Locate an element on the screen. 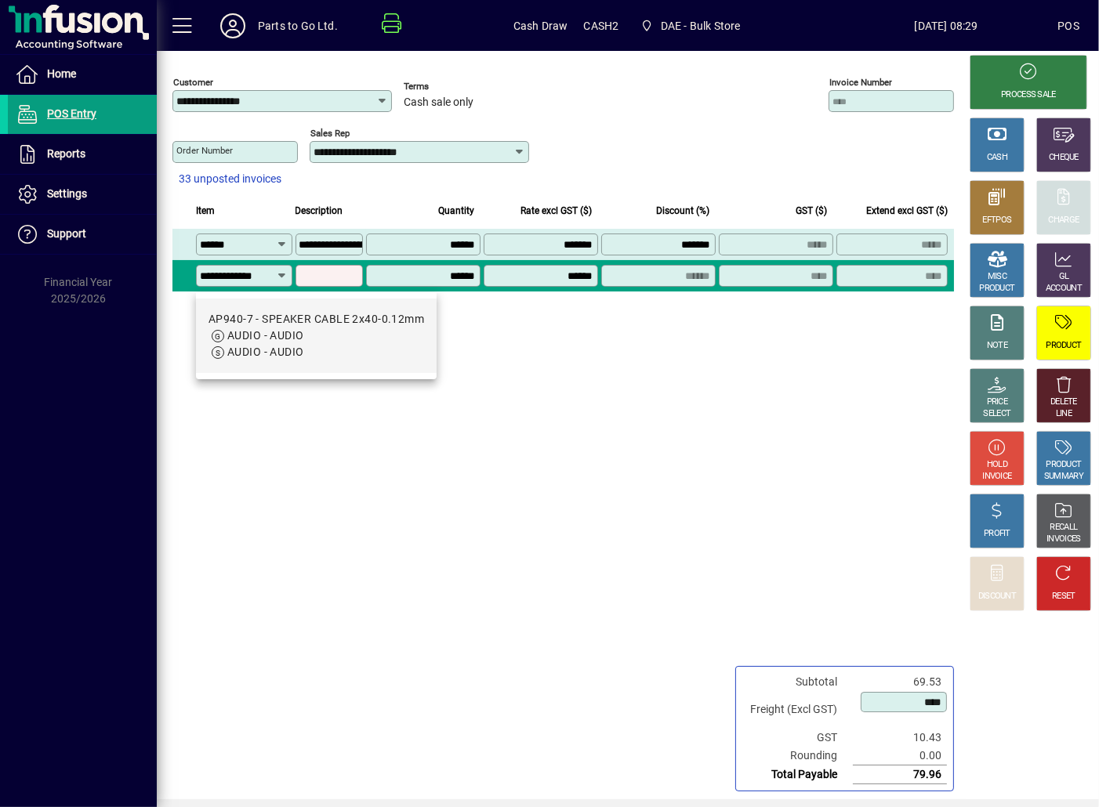 The image size is (1099, 807). span: Quantity is located at coordinates (456, 211).